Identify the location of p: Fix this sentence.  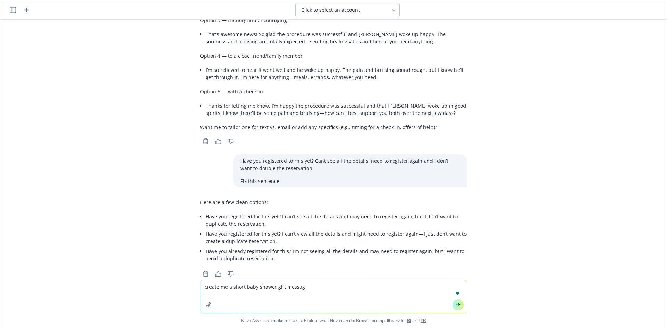
(350, 181).